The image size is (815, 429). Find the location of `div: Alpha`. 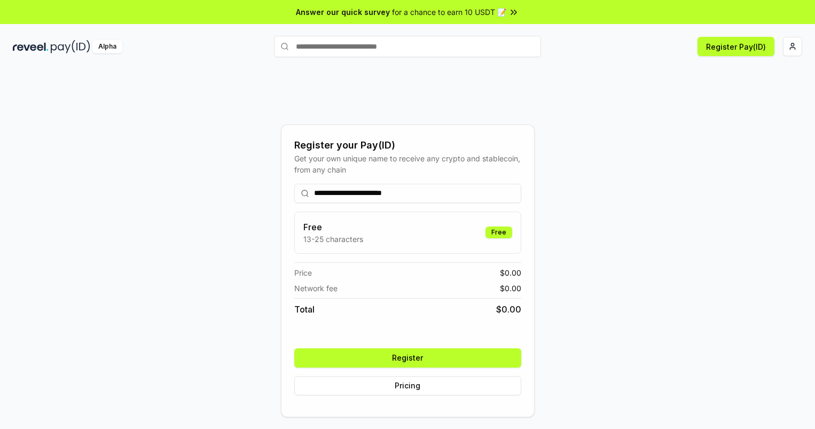

div: Alpha is located at coordinates (107, 46).